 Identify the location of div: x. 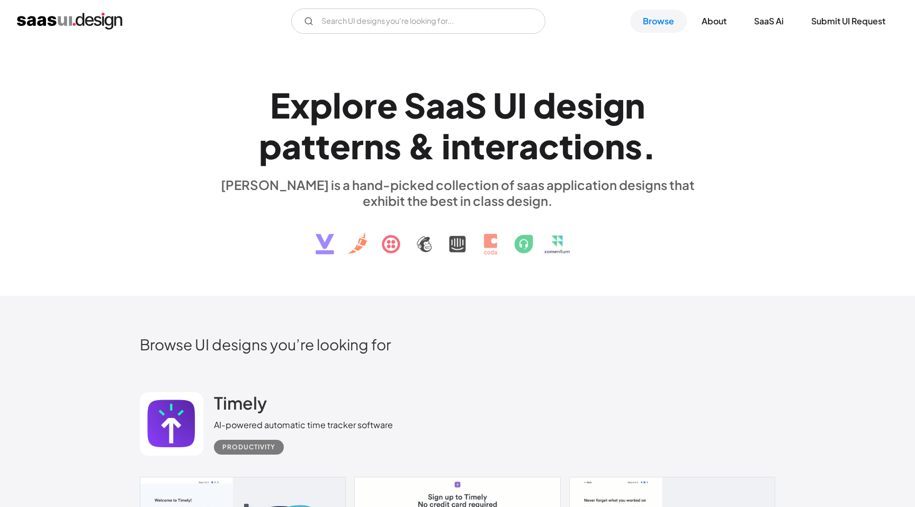
(300, 105).